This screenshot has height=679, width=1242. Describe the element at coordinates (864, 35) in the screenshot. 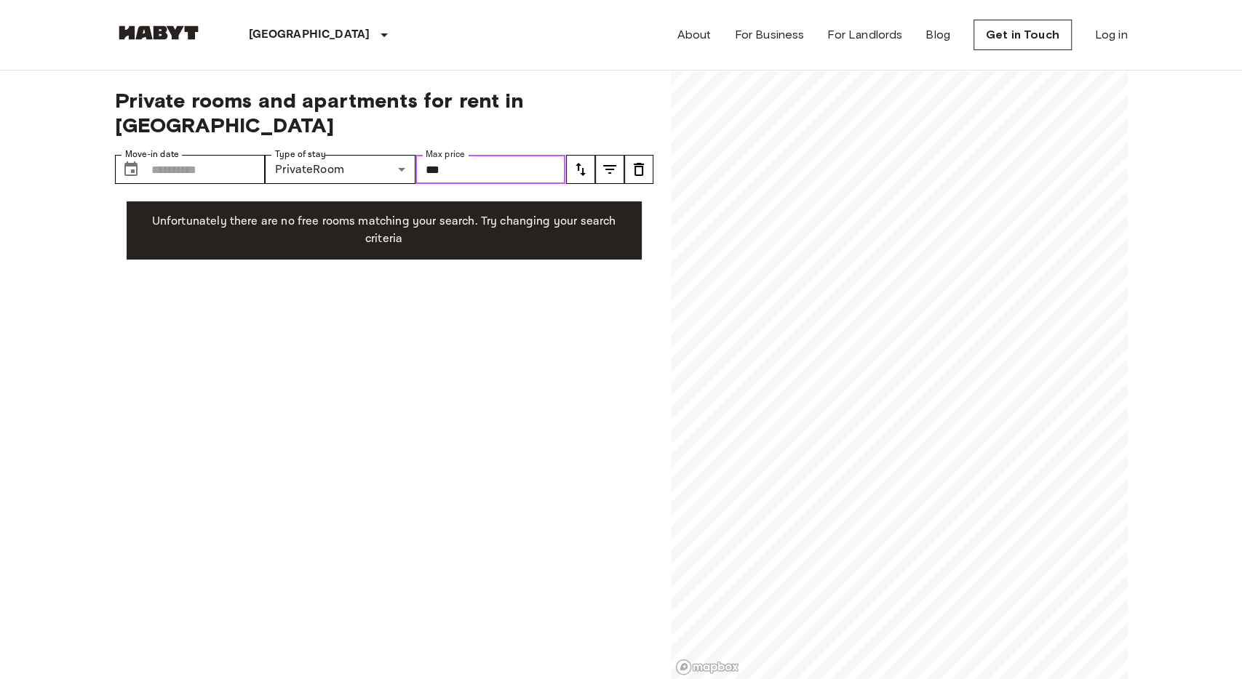

I see `a: For Landlords` at that location.